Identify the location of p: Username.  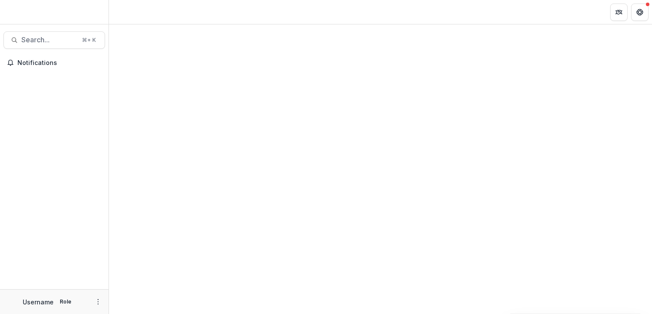
(38, 301).